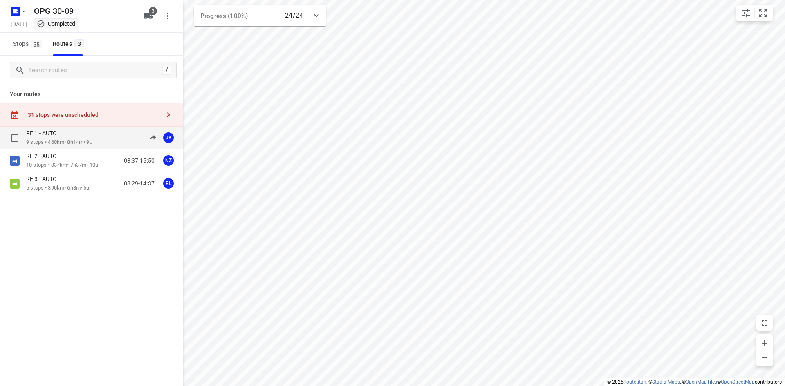  I want to click on li: © 2025 , © , © © contributors, so click(694, 382).